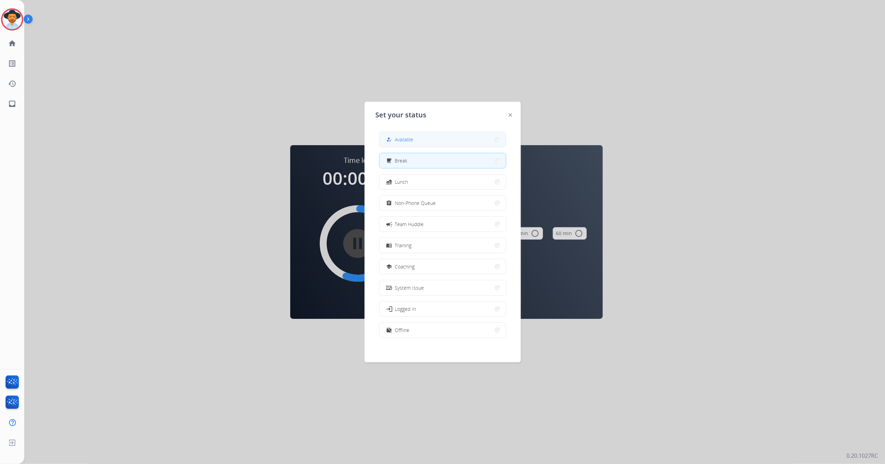 This screenshot has height=464, width=885. I want to click on mat-icon: inbox, so click(12, 104).